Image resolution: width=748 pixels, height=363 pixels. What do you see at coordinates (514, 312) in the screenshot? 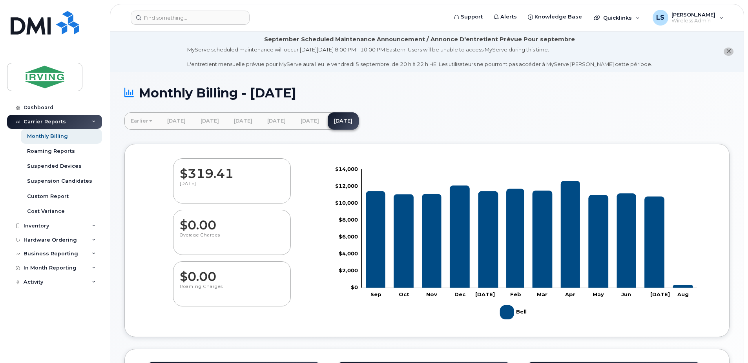
I see `g: Legend` at bounding box center [514, 312].